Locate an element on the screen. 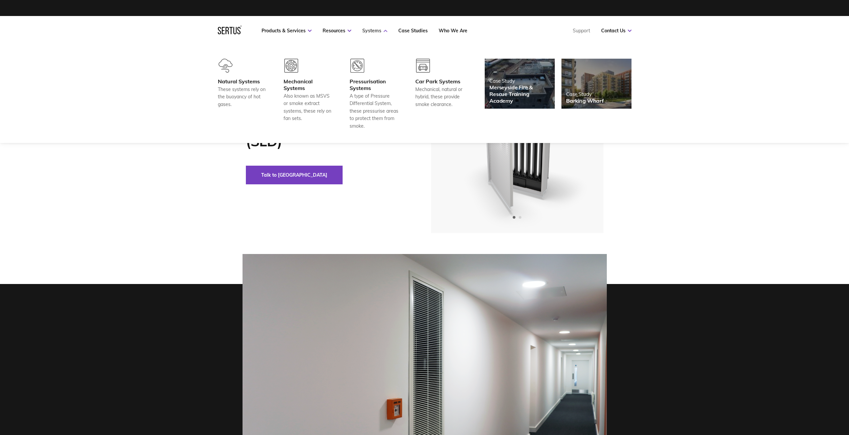 This screenshot has height=435, width=849. a: Case Studies is located at coordinates (413, 31).